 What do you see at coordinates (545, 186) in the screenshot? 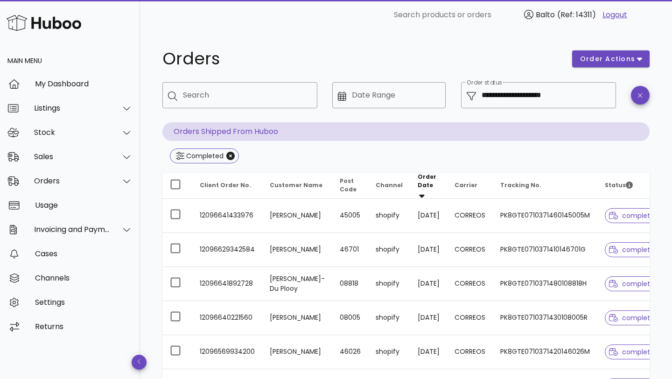
I see `th: Tracking No.` at bounding box center [545, 186].